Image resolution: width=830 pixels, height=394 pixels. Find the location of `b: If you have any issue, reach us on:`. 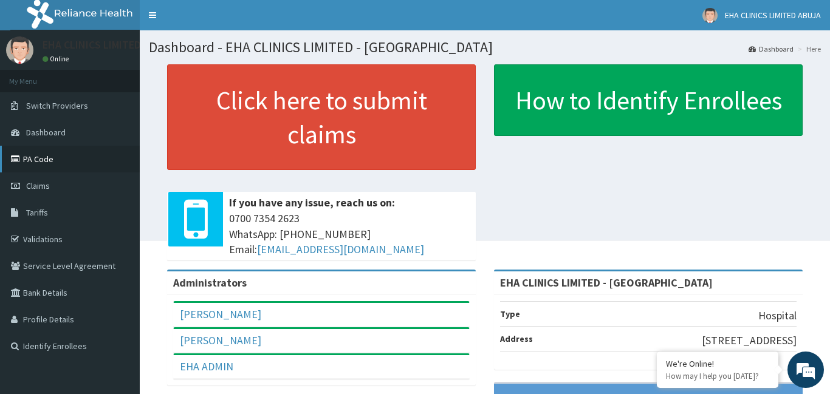

b: If you have any issue, reach us on: is located at coordinates (312, 202).